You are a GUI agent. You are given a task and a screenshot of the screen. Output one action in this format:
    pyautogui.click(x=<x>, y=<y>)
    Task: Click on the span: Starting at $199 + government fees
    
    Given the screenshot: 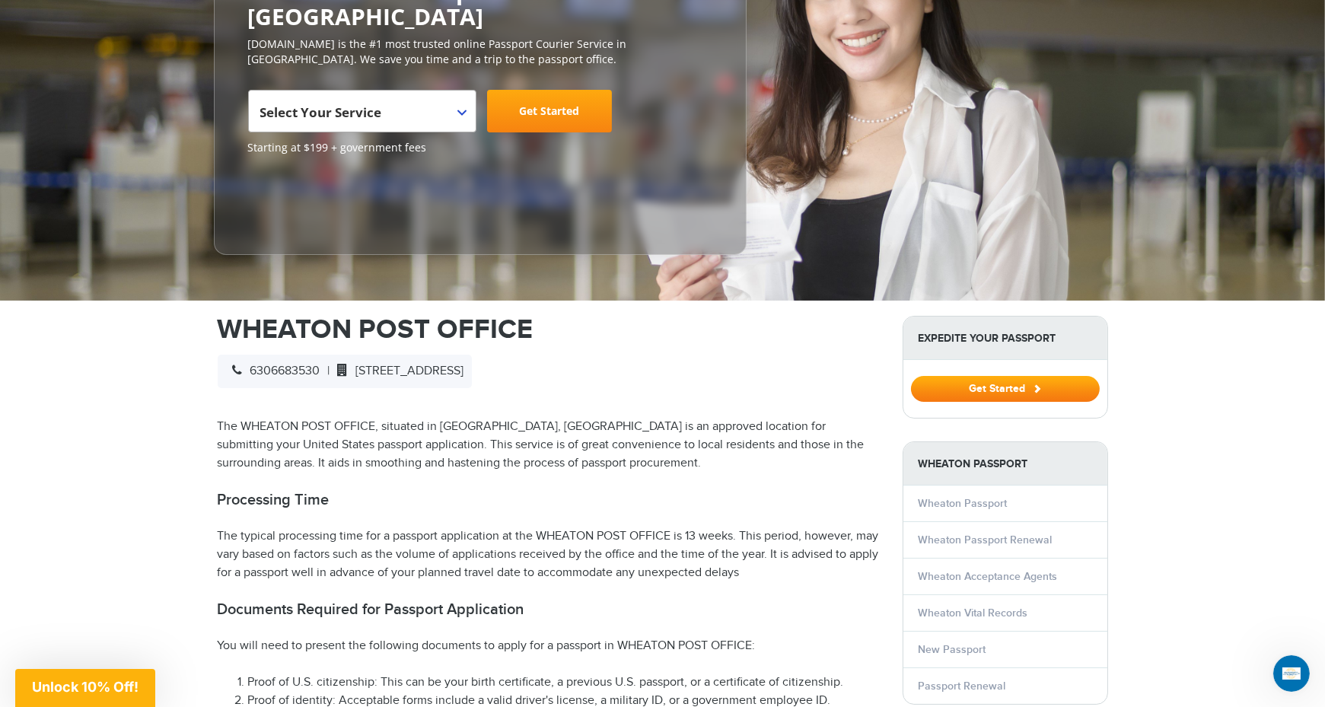 What is the action you would take?
    pyautogui.click(x=480, y=148)
    